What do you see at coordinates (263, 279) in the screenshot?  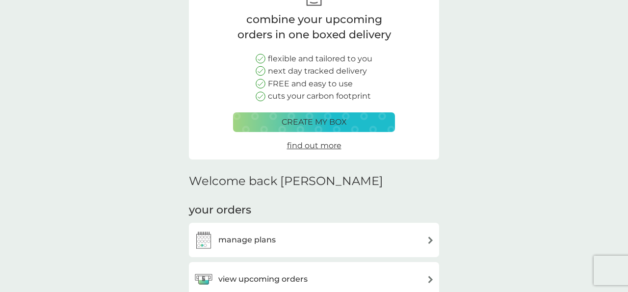 I see `h3: view upcoming orders` at bounding box center [263, 279].